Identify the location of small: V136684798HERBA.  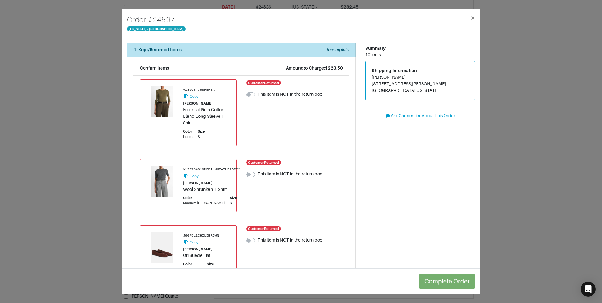
(199, 90).